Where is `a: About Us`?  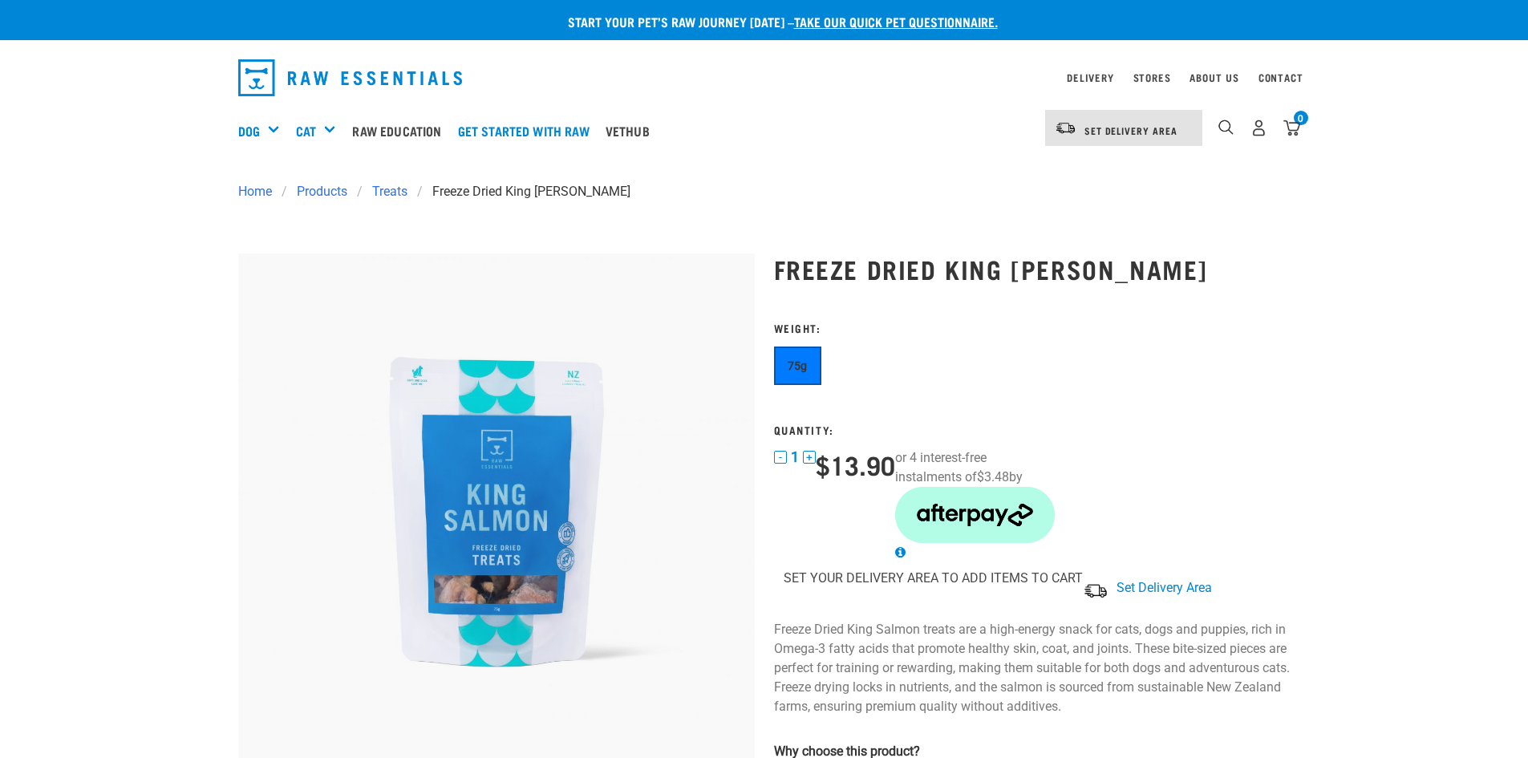
a: About Us is located at coordinates (1213, 77).